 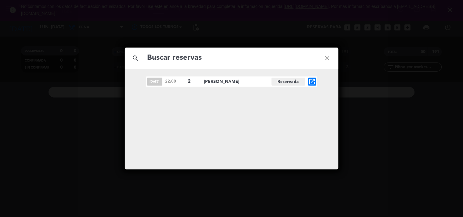 I want to click on span: 22:00, so click(x=175, y=81).